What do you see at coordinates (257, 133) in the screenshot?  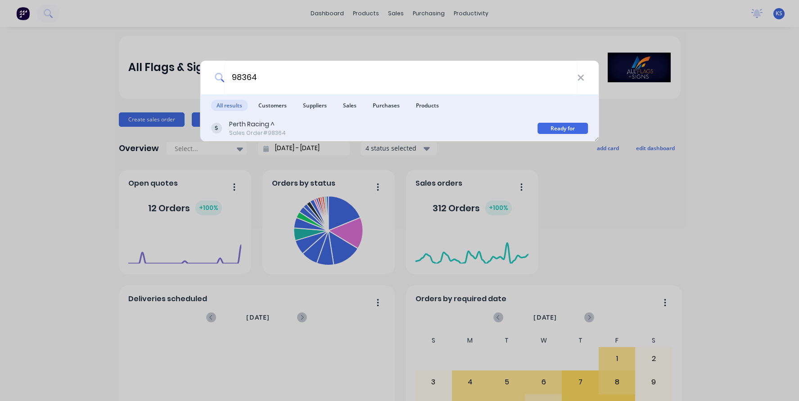 I see `div: Sales Order #98364` at bounding box center [257, 133].